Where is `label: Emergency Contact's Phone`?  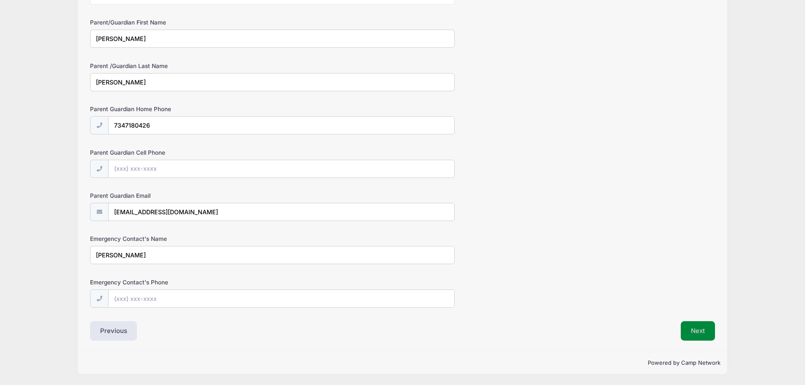
label: Emergency Contact's Phone is located at coordinates (194, 282).